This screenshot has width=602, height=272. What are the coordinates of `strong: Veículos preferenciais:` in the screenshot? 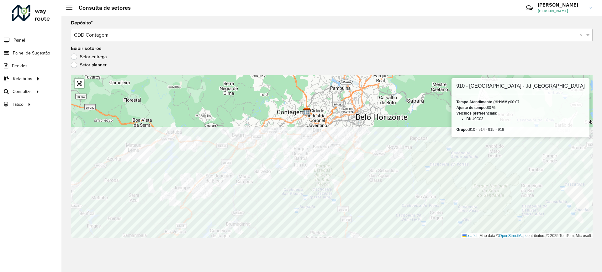 It's located at (476, 113).